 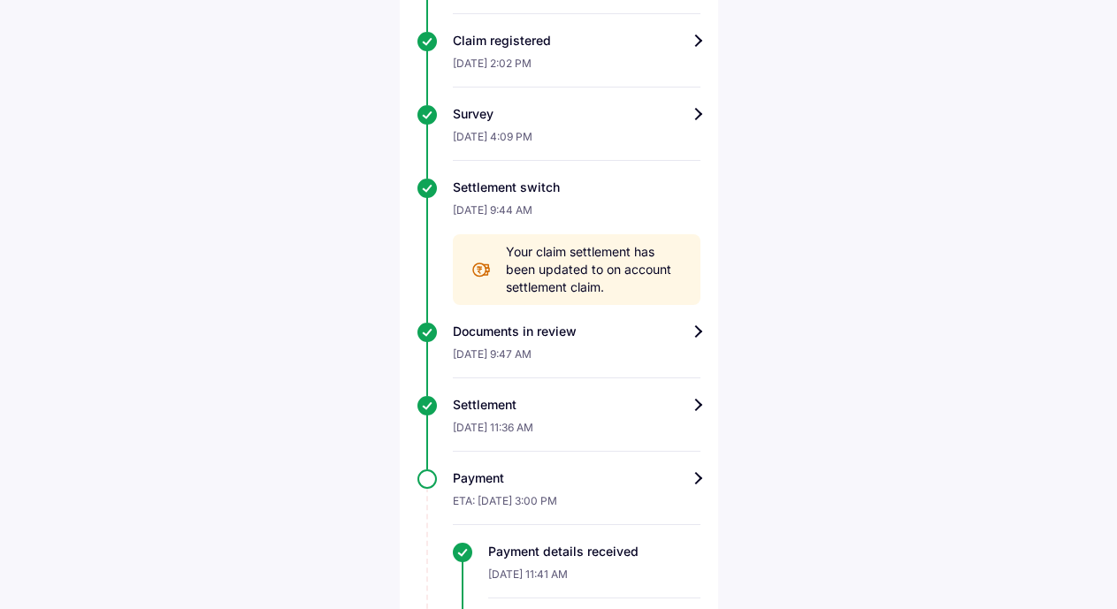 What do you see at coordinates (576, 478) in the screenshot?
I see `div: Payment` at bounding box center [576, 478].